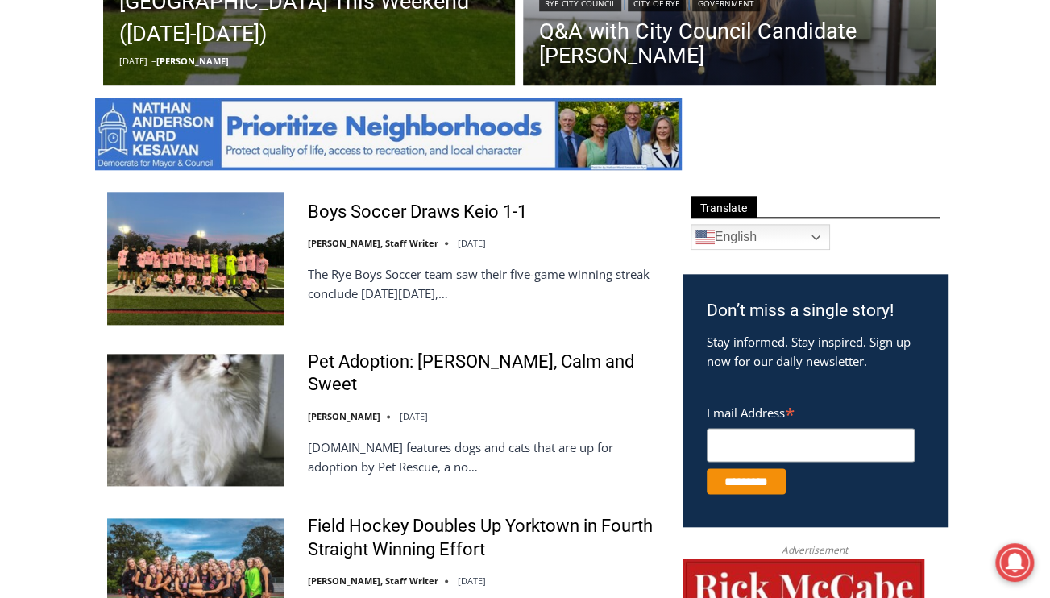  What do you see at coordinates (195, 420) in the screenshot?
I see `img: Pet Adoption: Mona, Calm and Sweet` at bounding box center [195, 420].